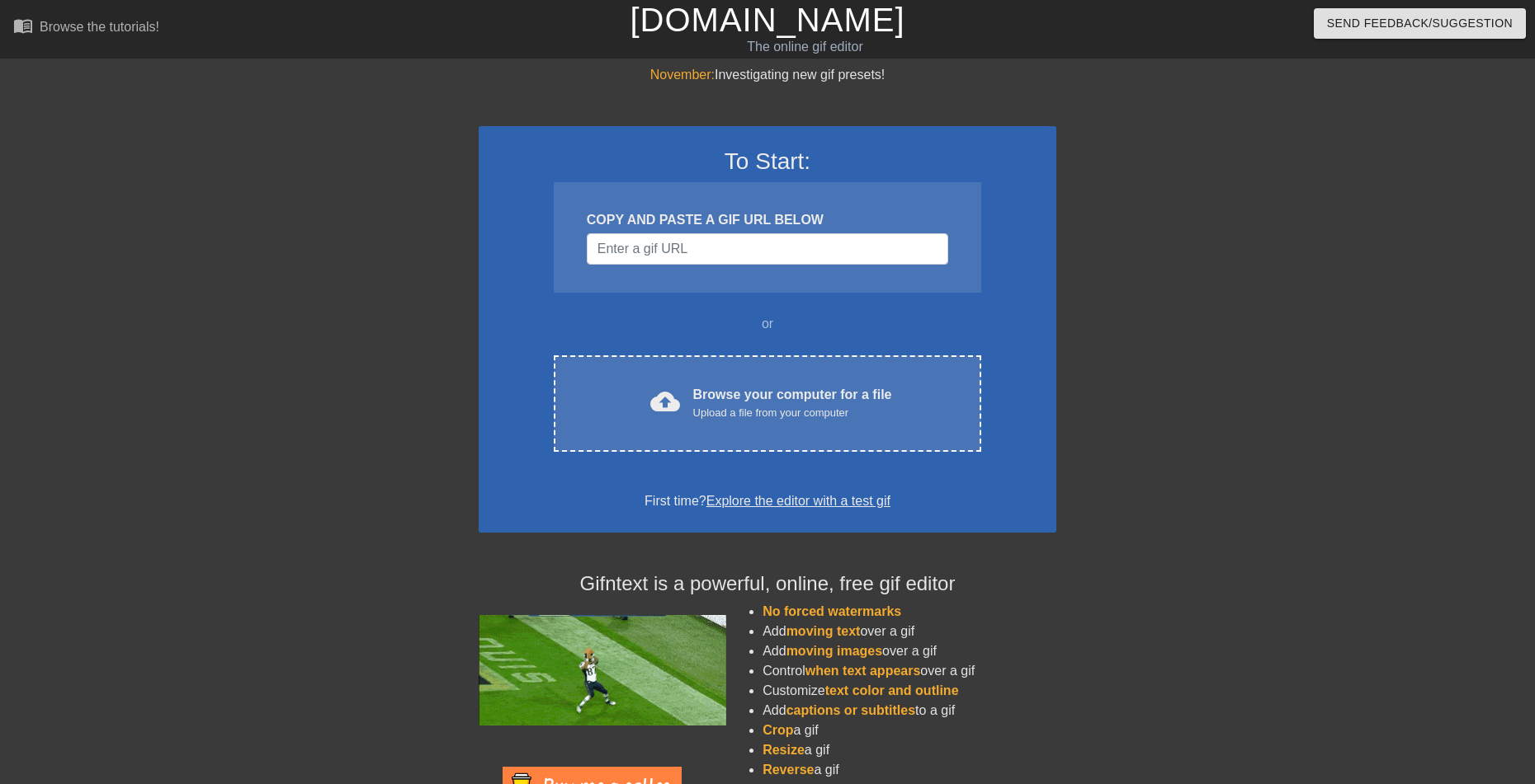  Describe the element at coordinates (603, 671) in the screenshot. I see `img: football_small.gif` at that location.